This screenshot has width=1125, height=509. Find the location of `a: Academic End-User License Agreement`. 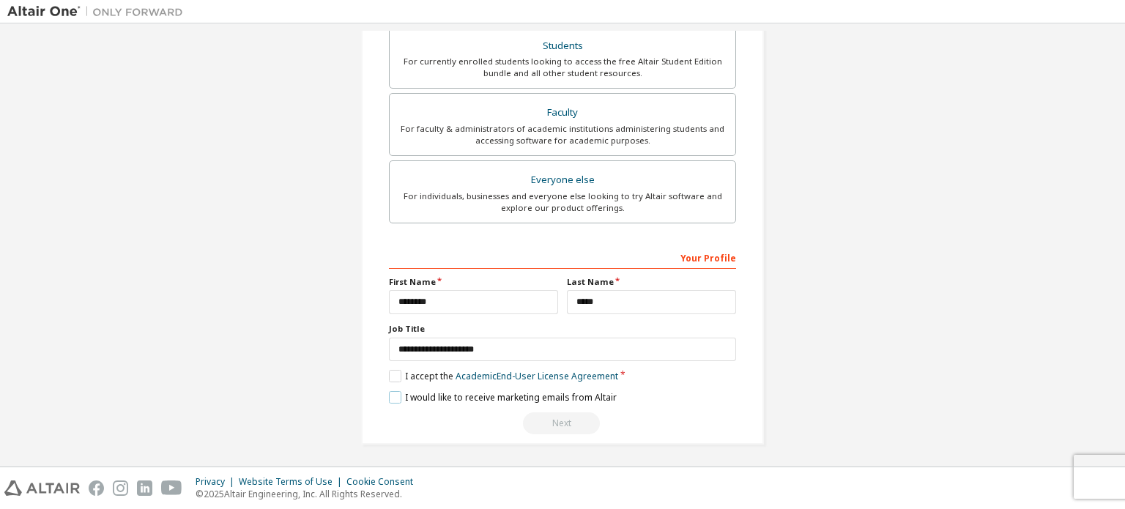

a: Academic End-User License Agreement is located at coordinates (537, 376).